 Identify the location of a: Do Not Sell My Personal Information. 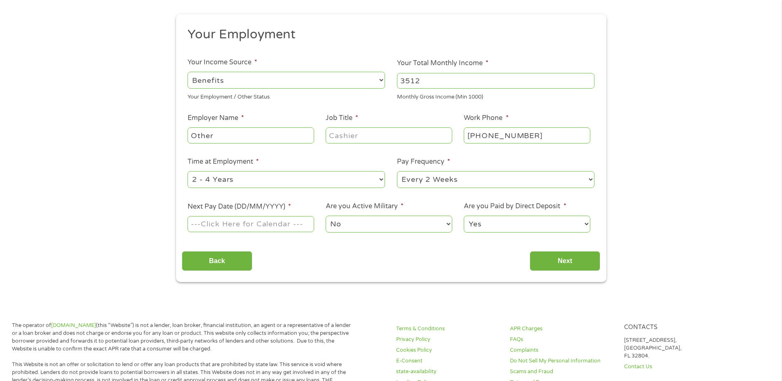
(562, 361).